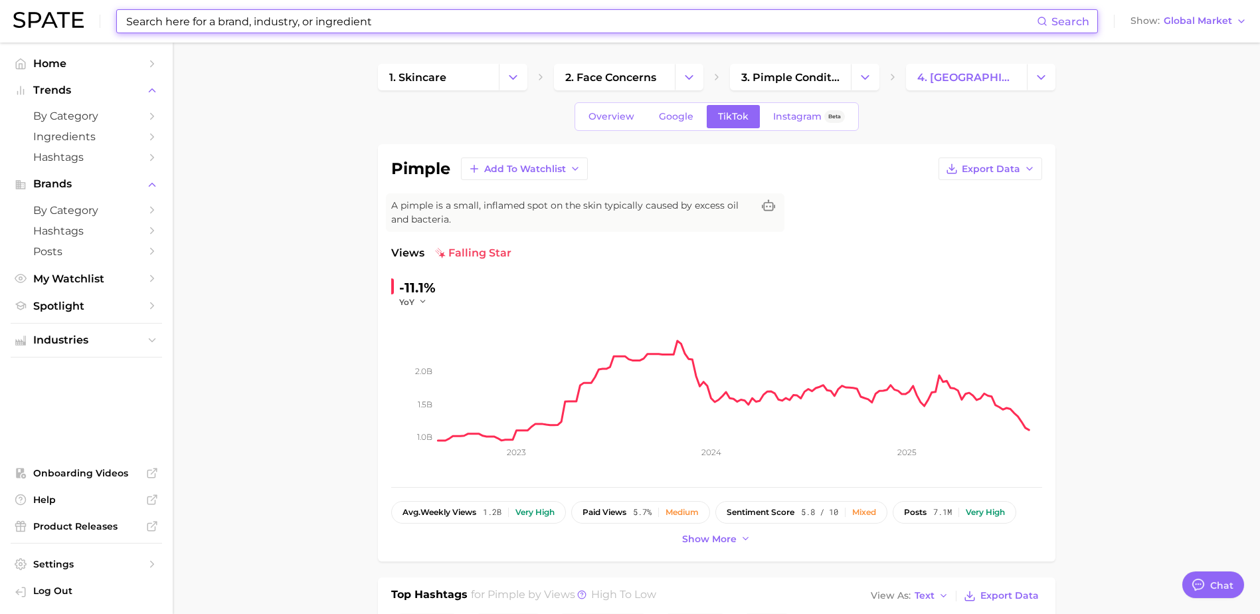 This screenshot has width=1260, height=614. What do you see at coordinates (439, 512) in the screenshot?
I see `span: weekly views` at bounding box center [439, 512].